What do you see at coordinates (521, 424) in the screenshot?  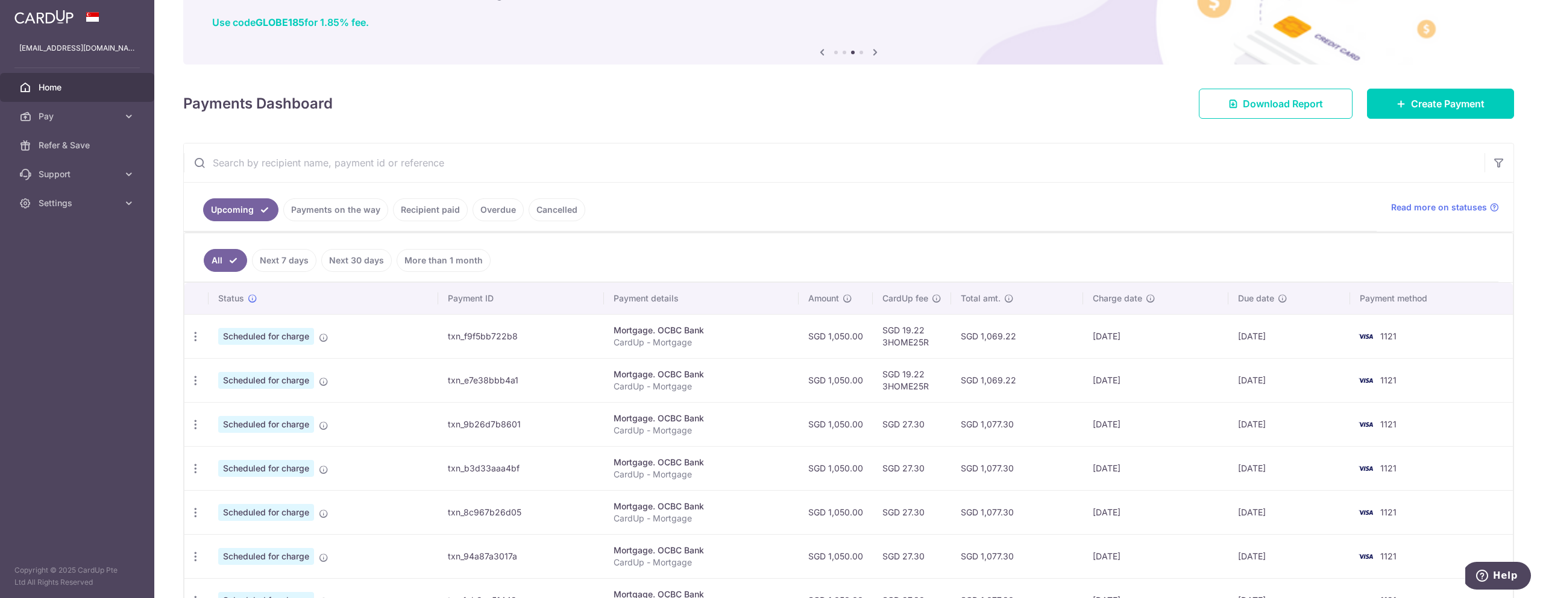 I see `td: txn_9b26d7b8601` at bounding box center [521, 424].